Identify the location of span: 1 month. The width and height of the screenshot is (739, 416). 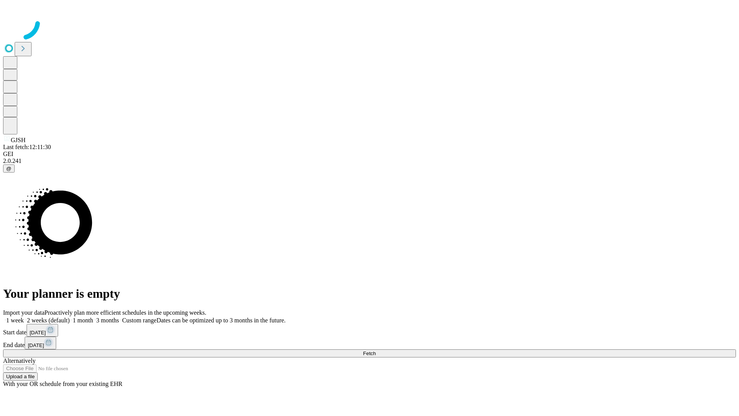
(83, 320).